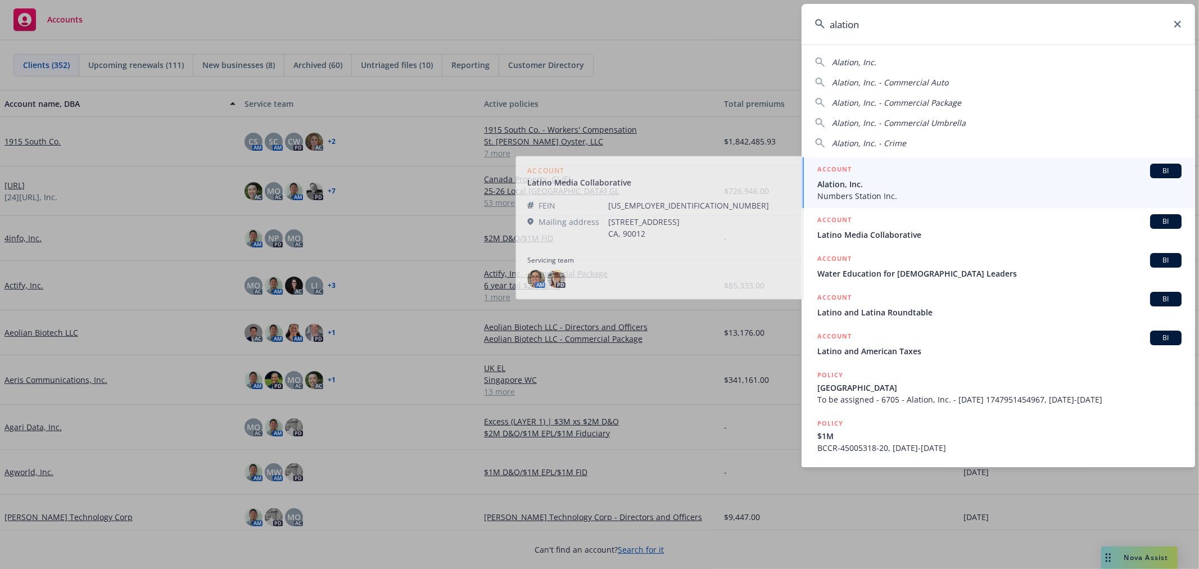 Image resolution: width=1199 pixels, height=569 pixels. What do you see at coordinates (999, 344) in the screenshot?
I see `a: ACCOUNTBILatino and American Taxes` at bounding box center [999, 344].